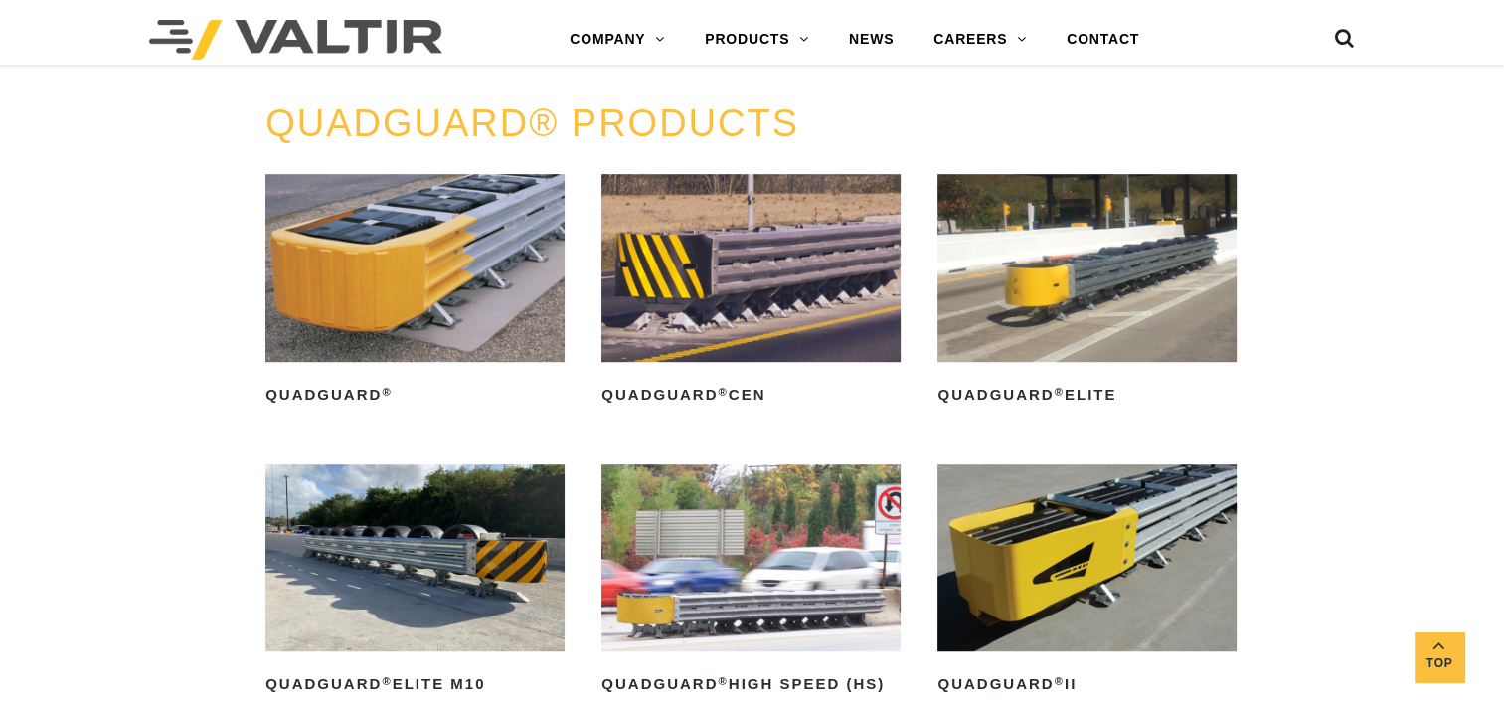  I want to click on a: CONTACT, so click(1102, 40).